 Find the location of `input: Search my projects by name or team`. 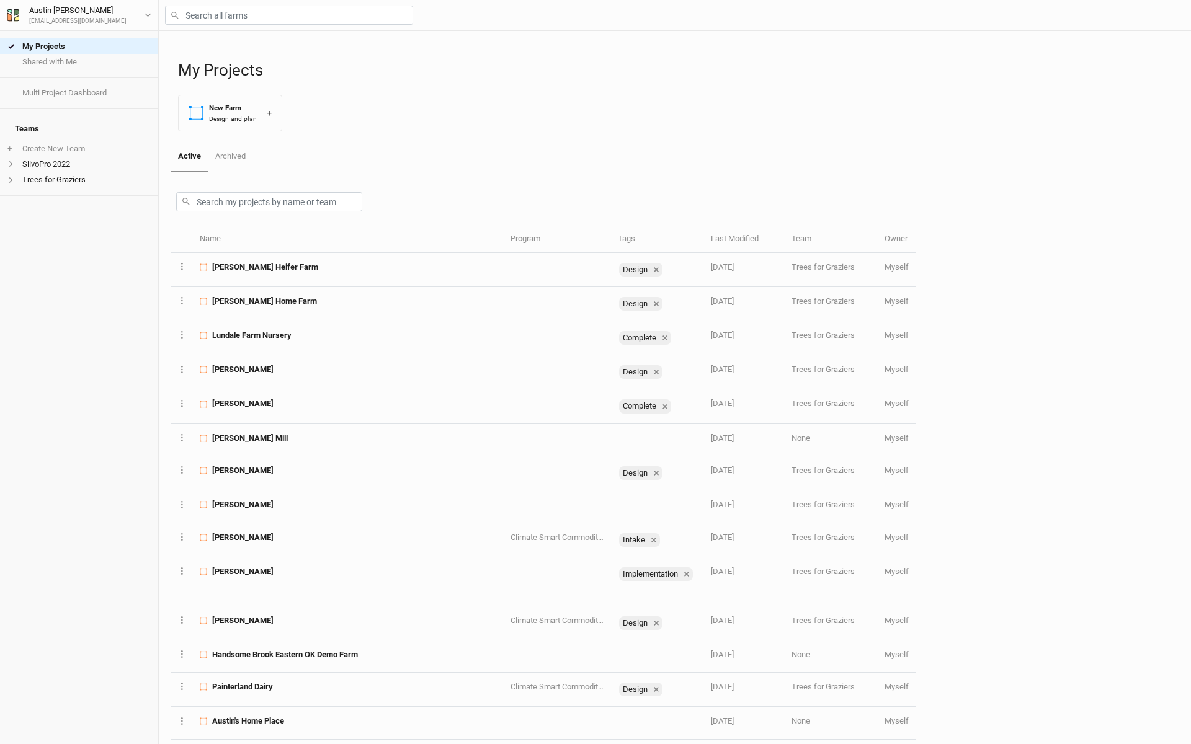

input: Search my projects by name or team is located at coordinates (269, 202).